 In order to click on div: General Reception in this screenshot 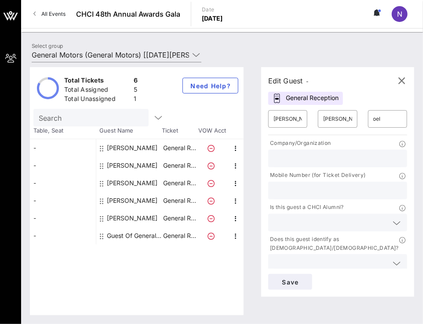, I will do `click(305, 98)`.